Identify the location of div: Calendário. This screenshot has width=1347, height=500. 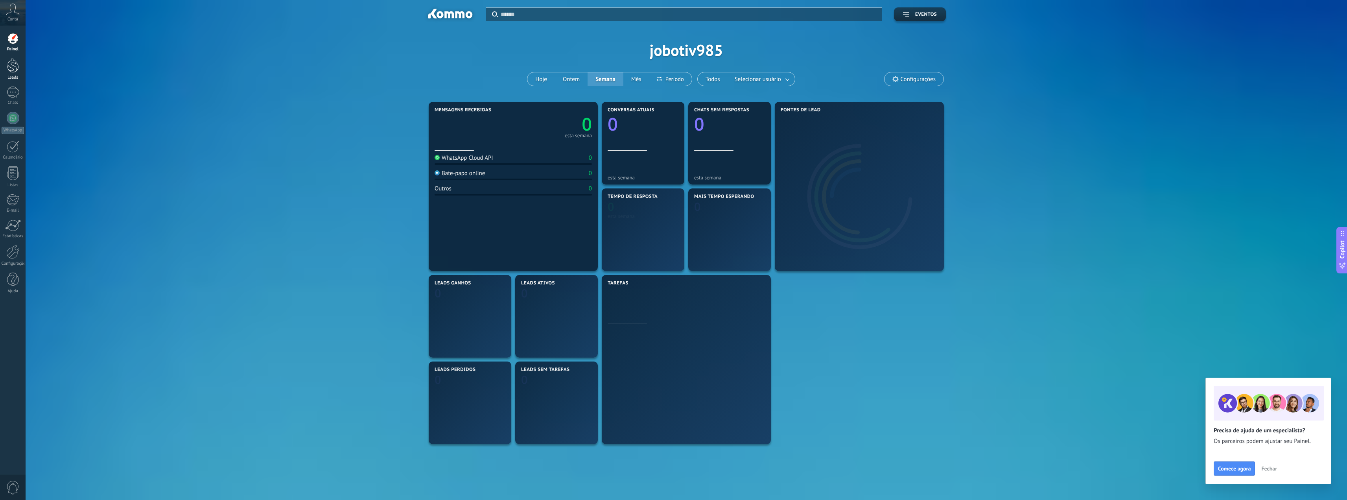
(13, 157).